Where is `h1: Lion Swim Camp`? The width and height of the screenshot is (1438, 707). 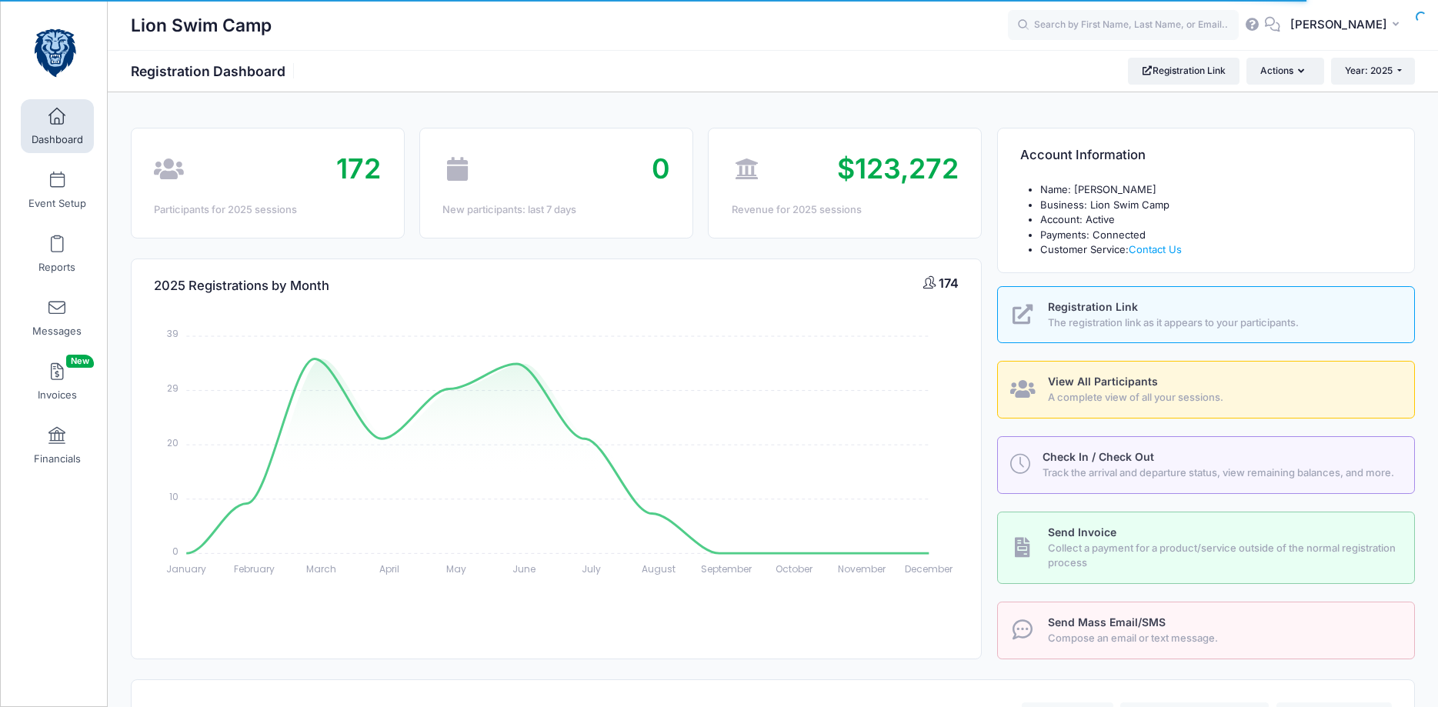 h1: Lion Swim Camp is located at coordinates (201, 25).